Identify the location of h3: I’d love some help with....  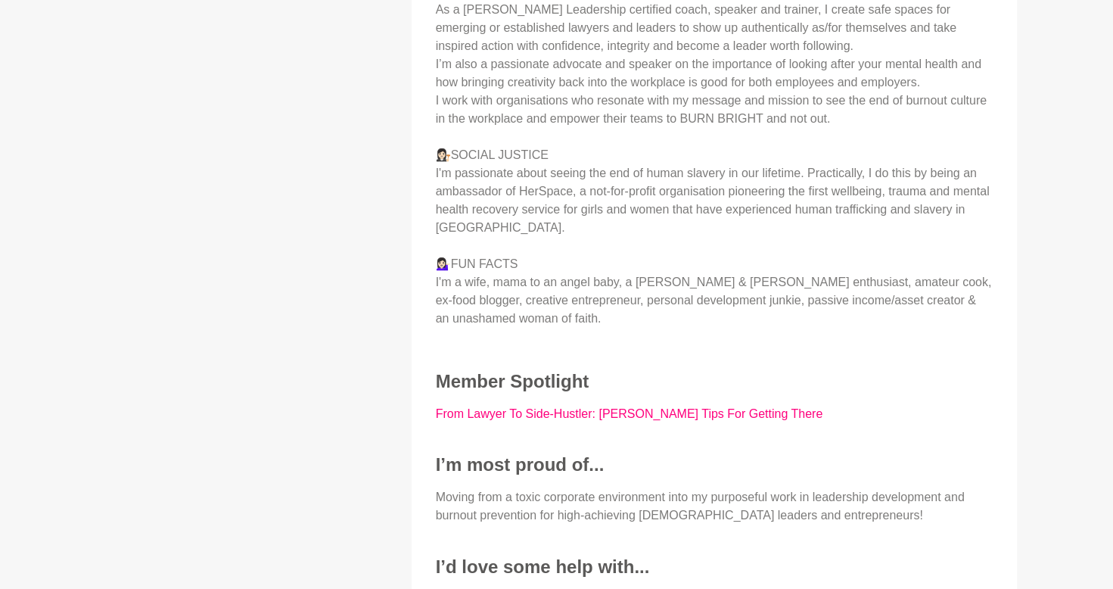
(715, 566).